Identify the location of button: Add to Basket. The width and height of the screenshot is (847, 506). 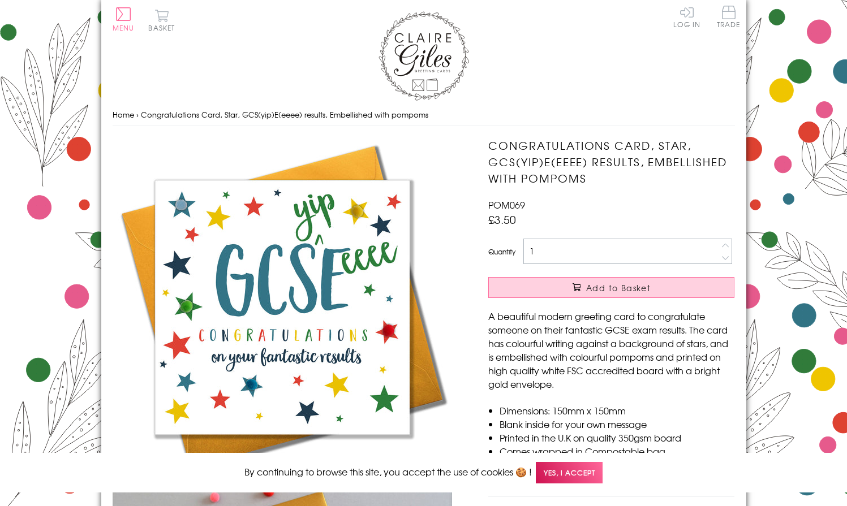
(611, 287).